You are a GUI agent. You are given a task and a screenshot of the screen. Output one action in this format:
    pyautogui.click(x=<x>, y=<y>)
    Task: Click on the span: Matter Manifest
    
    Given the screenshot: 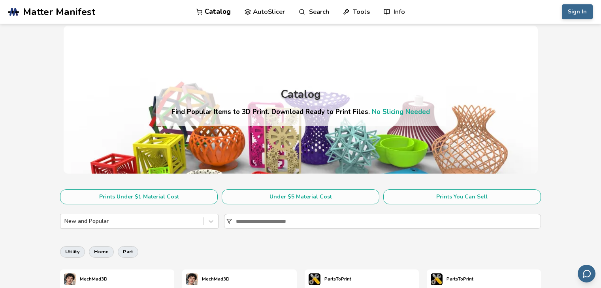 What is the action you would take?
    pyautogui.click(x=59, y=12)
    